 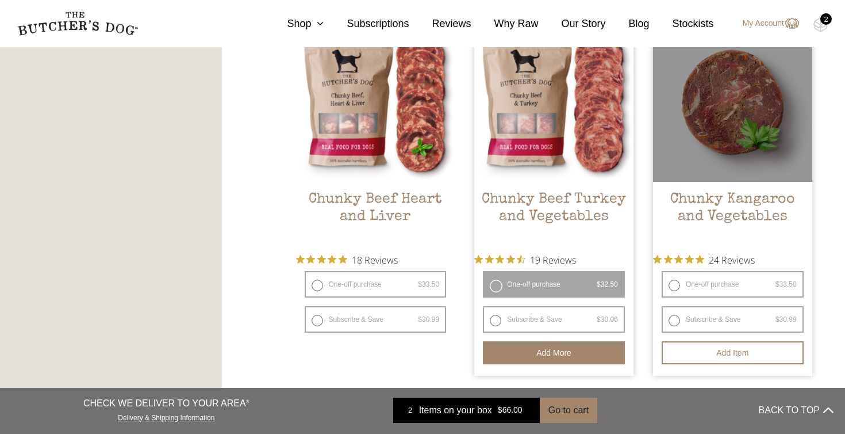 I want to click on span: 24 Reviews, so click(x=732, y=259).